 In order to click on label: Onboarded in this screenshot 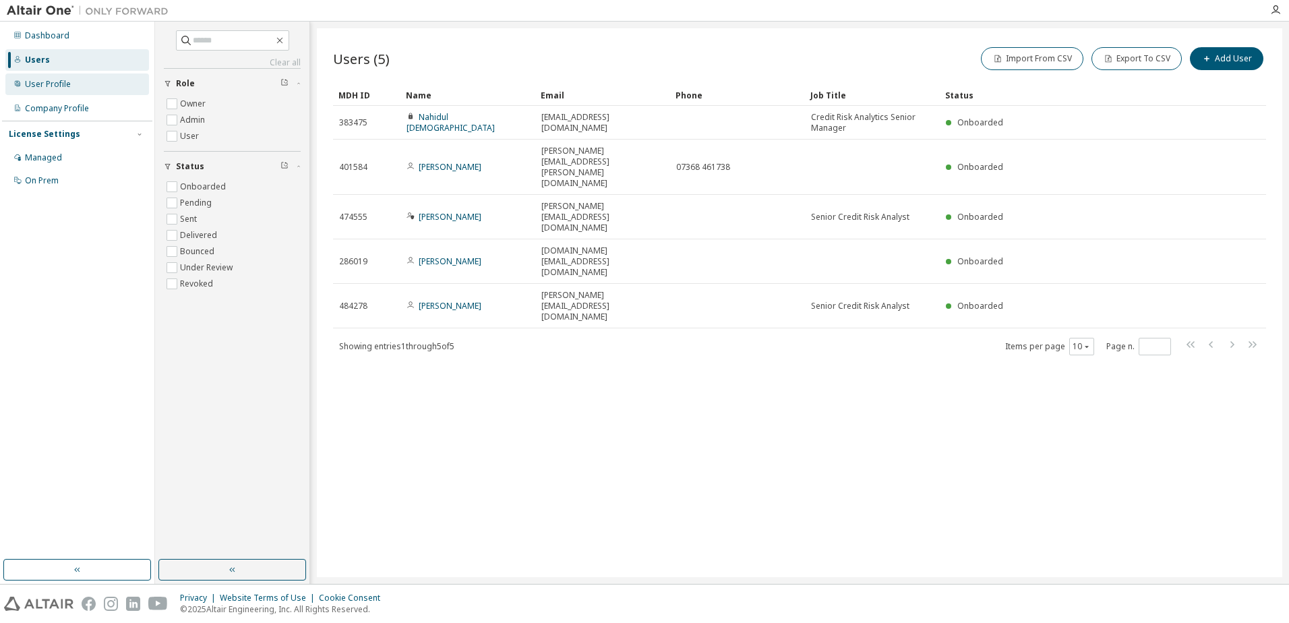, I will do `click(204, 187)`.